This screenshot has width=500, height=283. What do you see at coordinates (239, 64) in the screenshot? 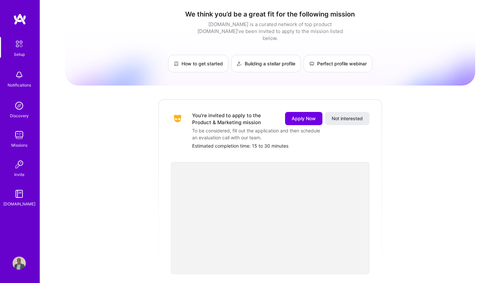
I see `img: Building a stellar profile` at bounding box center [239, 64].